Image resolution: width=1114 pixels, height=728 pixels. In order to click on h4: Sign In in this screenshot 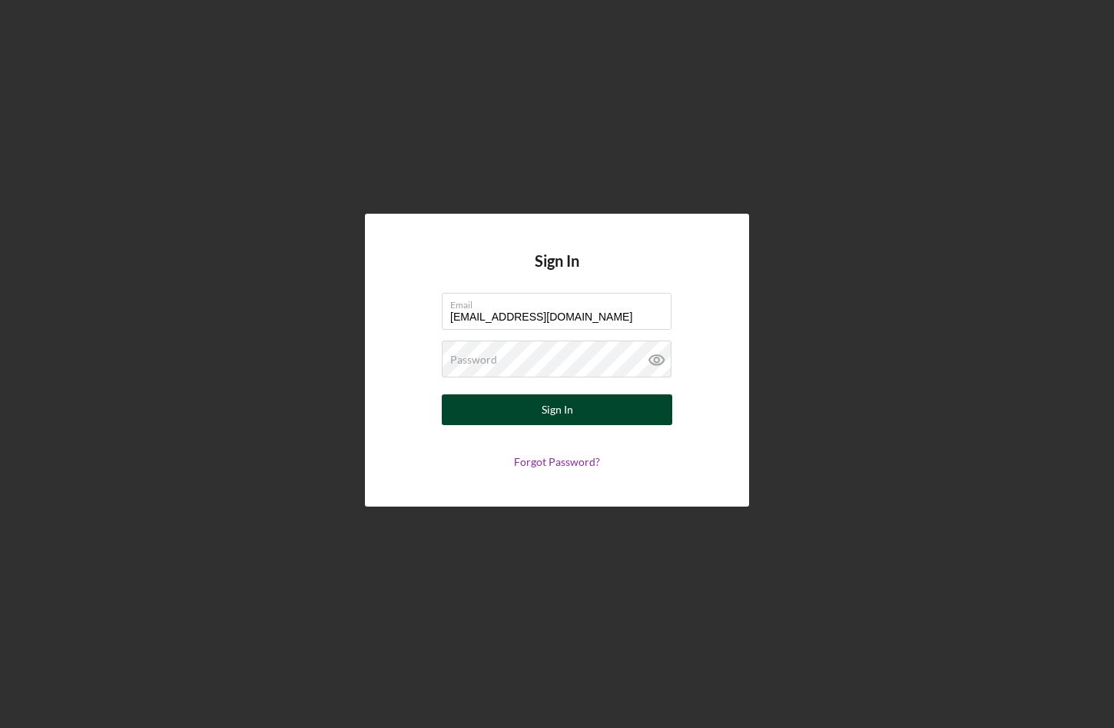, I will do `click(557, 272)`.